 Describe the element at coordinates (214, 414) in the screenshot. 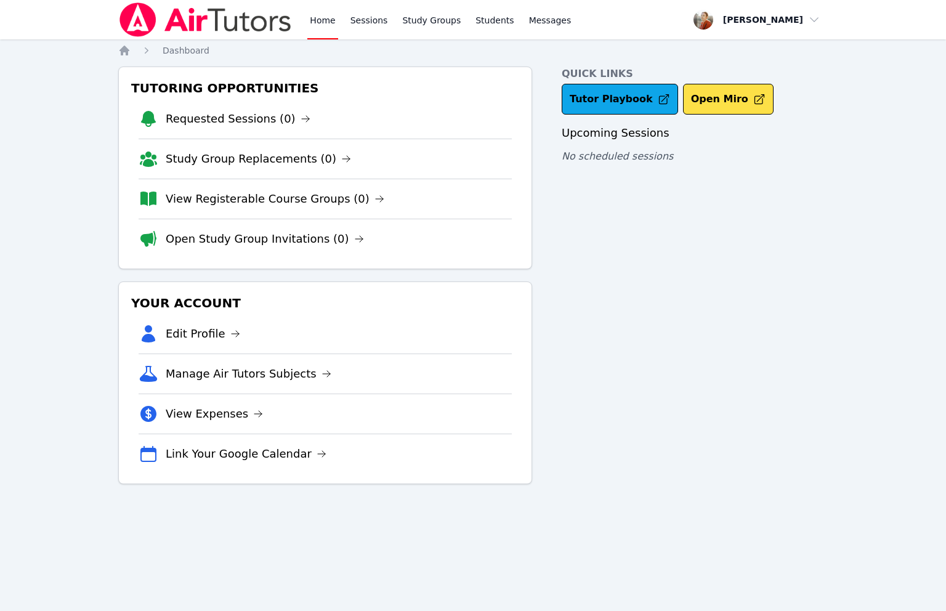

I see `a: View Expenses` at that location.